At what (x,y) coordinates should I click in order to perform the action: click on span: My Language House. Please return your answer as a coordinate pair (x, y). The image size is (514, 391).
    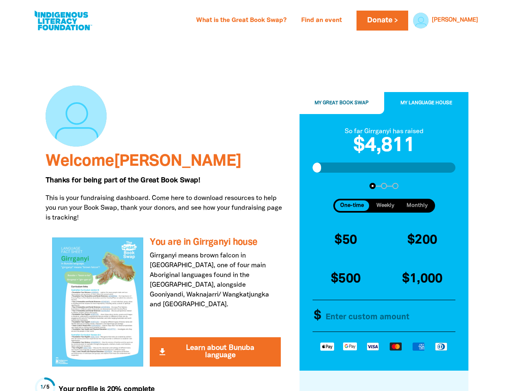
    Looking at the image, I should click on (426, 103).